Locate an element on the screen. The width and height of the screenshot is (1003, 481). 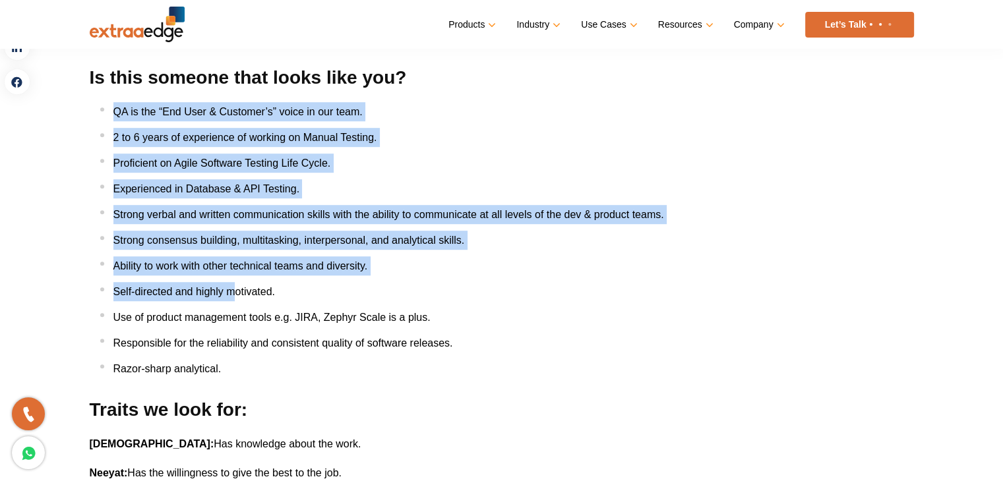
span: Strong verbal and written communication skills with the ability to communicate at all levels of t... is located at coordinates (388, 214).